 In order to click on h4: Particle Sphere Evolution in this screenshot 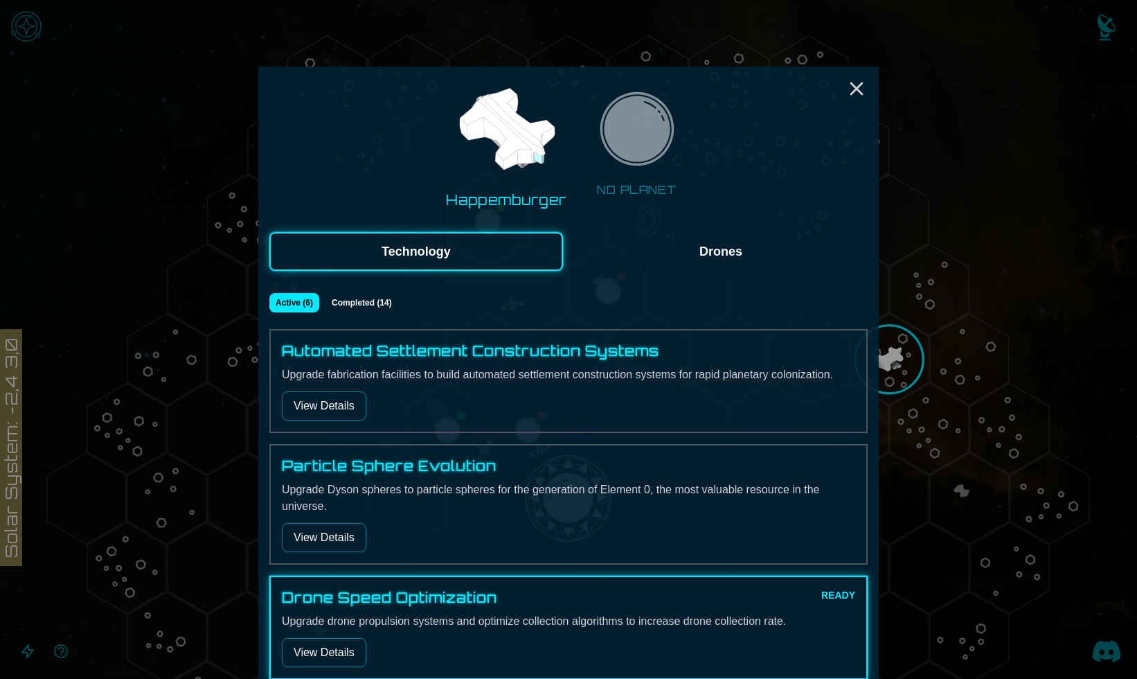, I will do `click(389, 466)`.